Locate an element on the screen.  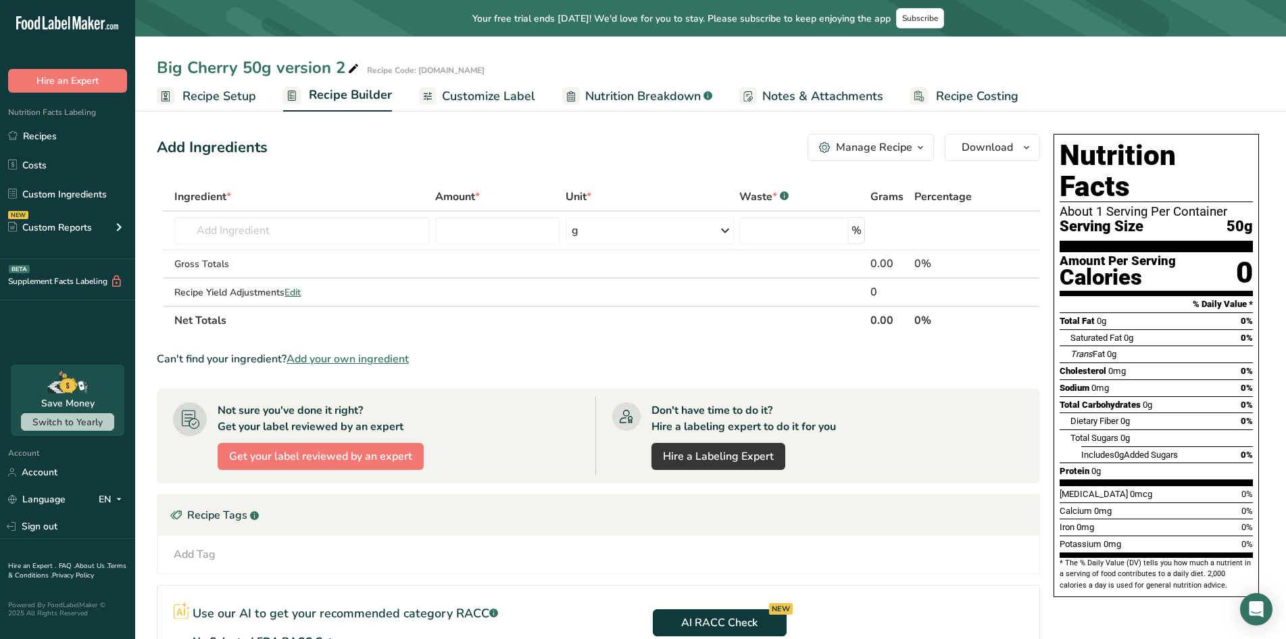
span: Total Sugars is located at coordinates (1094, 437).